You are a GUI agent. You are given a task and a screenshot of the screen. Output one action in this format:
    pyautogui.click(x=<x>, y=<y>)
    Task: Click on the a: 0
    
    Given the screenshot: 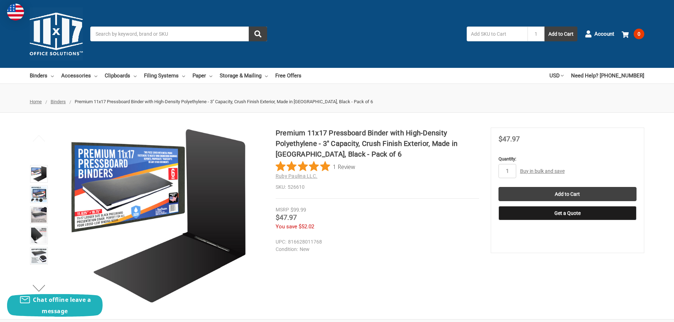 What is the action you would take?
    pyautogui.click(x=633, y=34)
    